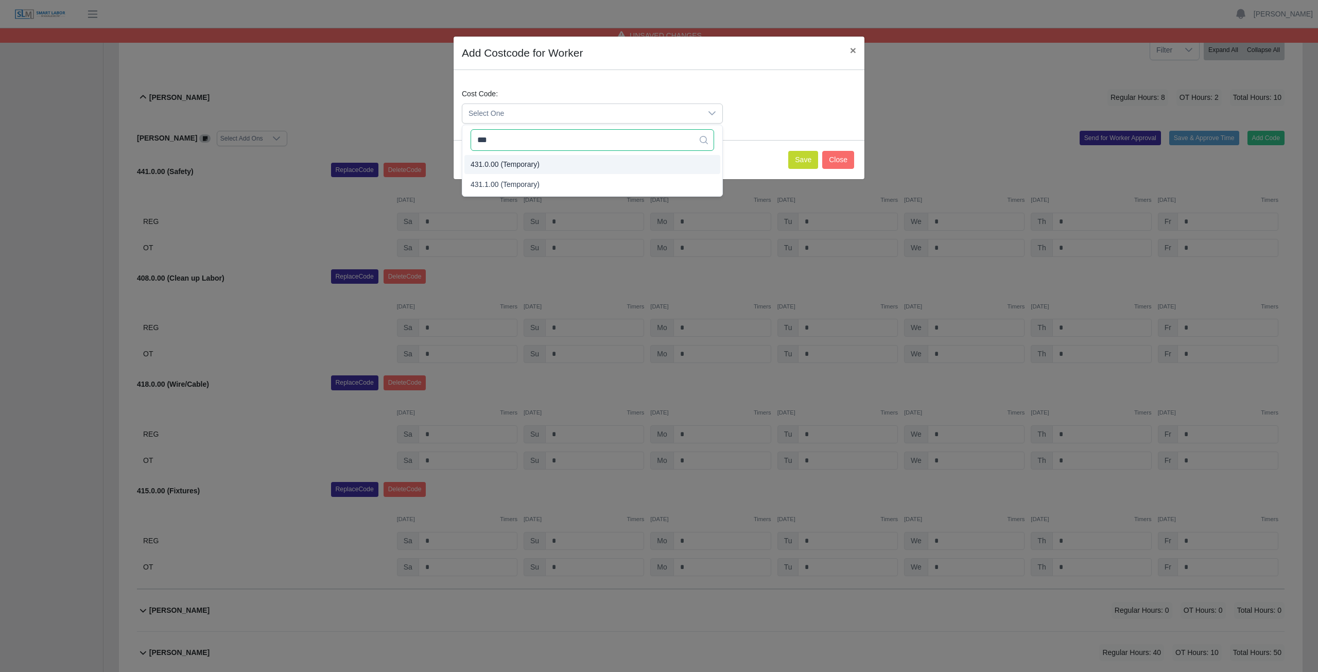 Image resolution: width=1318 pixels, height=672 pixels. What do you see at coordinates (592, 164) in the screenshot?
I see `li: 431.0.00 (Temporary)` at bounding box center [592, 164].